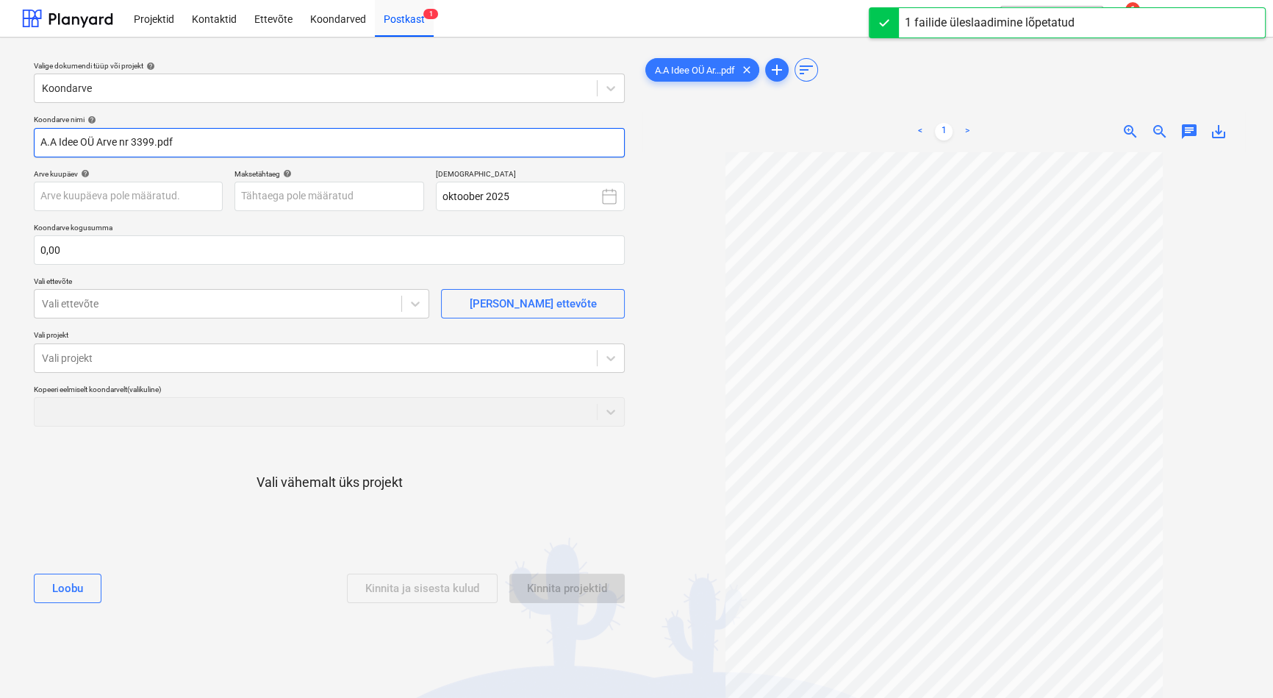 The image size is (1273, 698). Describe the element at coordinates (329, 196) in the screenshot. I see `input: Tähtaega pole määratud` at that location.